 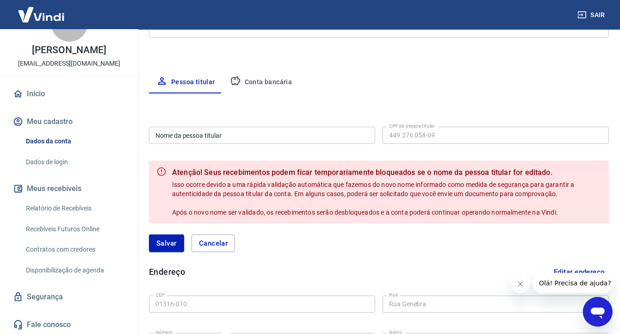 I want to click on img: Vindi, so click(x=41, y=14).